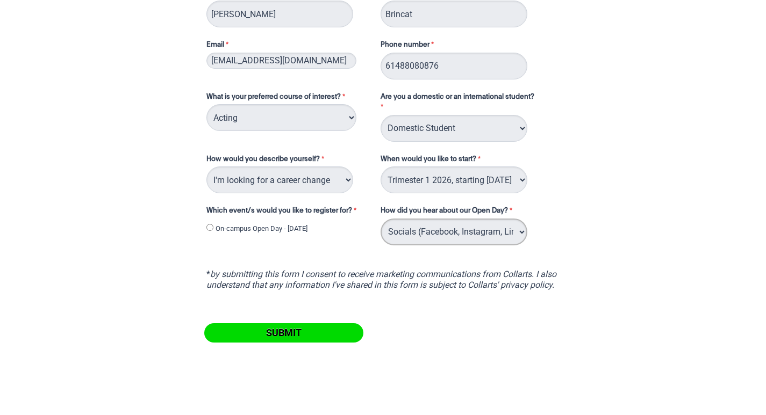 This screenshot has width=766, height=415. Describe the element at coordinates (281, 118) in the screenshot. I see `select: What is your preferred course of interest?` at that location.